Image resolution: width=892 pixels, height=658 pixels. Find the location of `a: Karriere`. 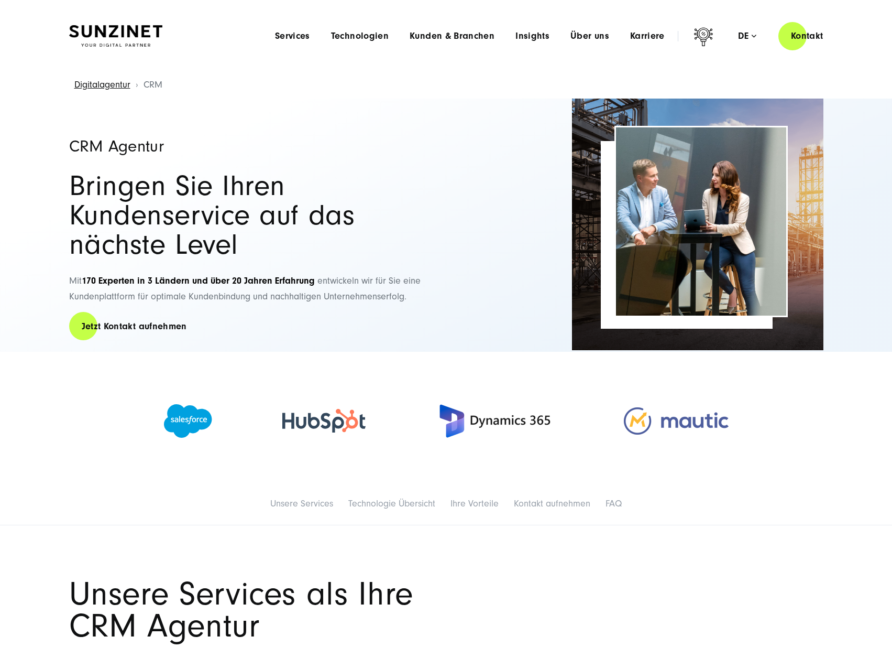

a: Karriere is located at coordinates (648, 36).